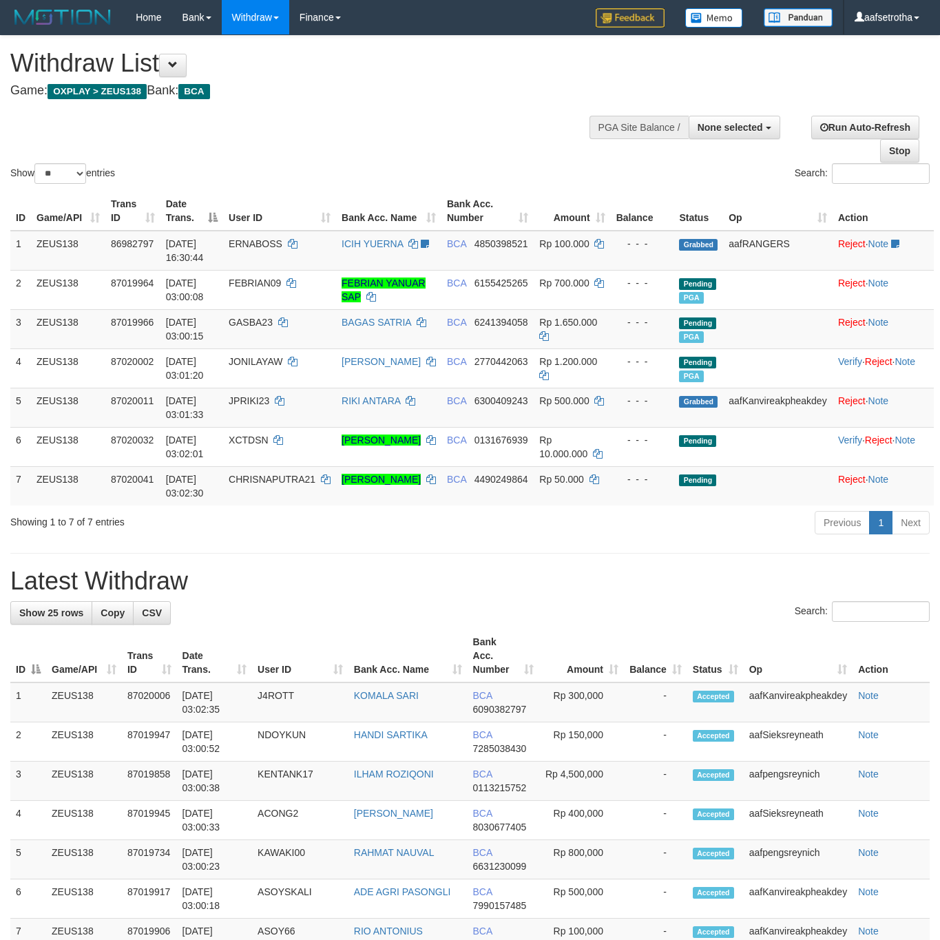  Describe the element at coordinates (639, 127) in the screenshot. I see `div: PGA Site Balance /` at that location.